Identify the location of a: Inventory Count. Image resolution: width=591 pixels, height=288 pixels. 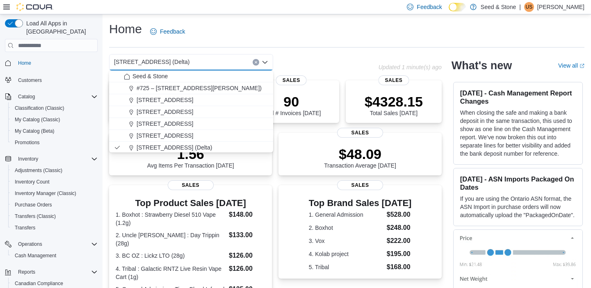
(32, 182).